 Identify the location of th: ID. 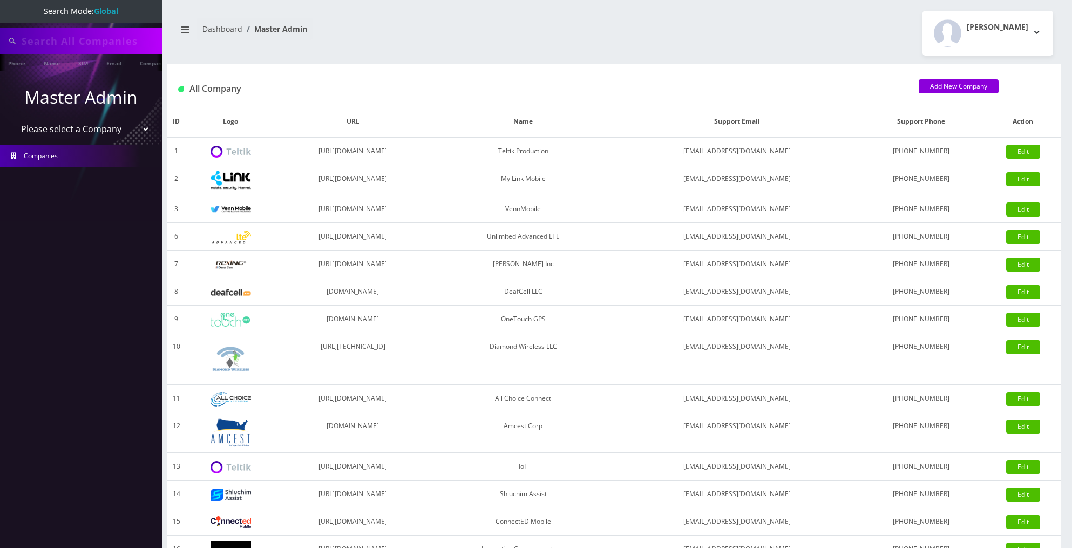
(176, 121).